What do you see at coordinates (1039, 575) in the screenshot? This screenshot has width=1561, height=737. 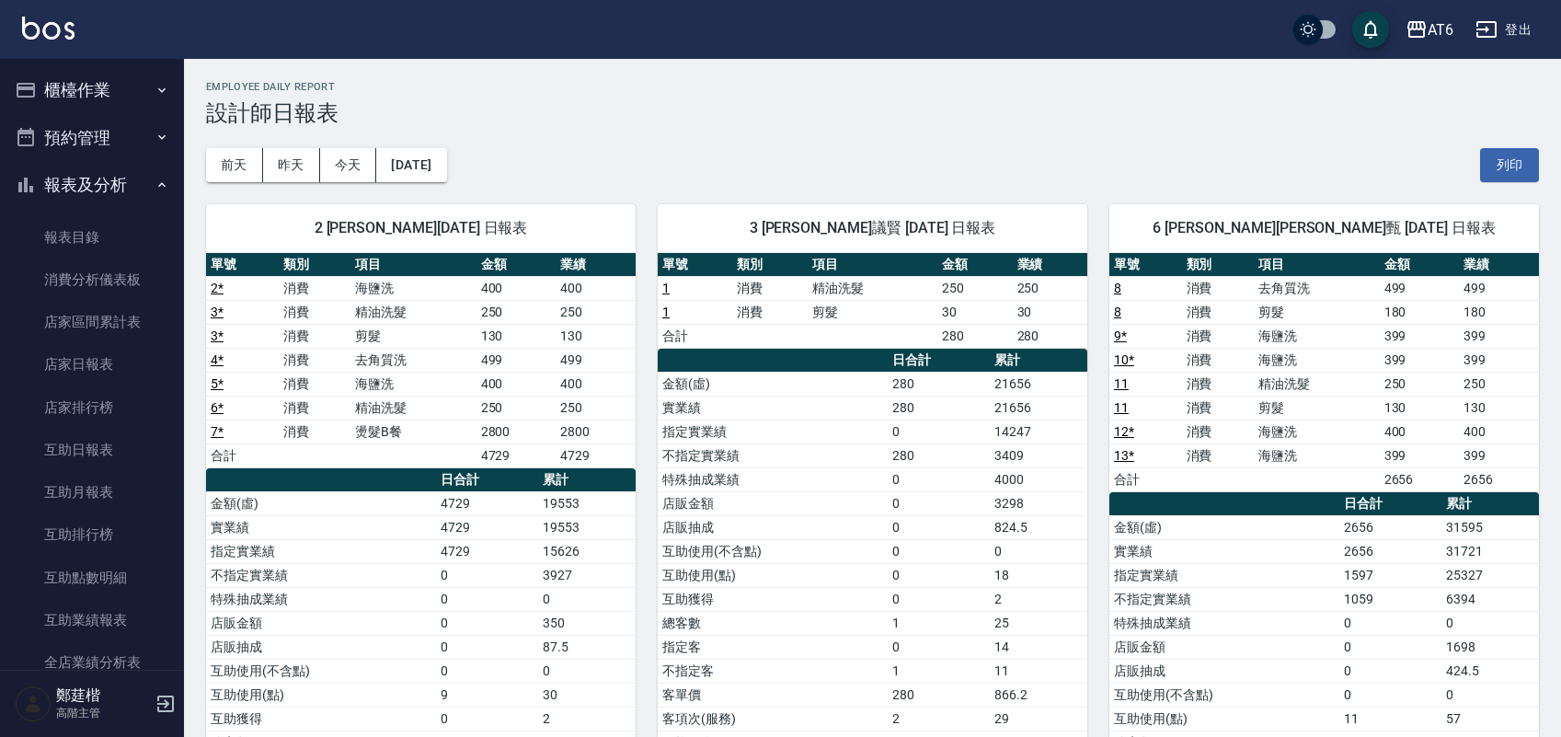 I see `td: 18` at bounding box center [1039, 575].